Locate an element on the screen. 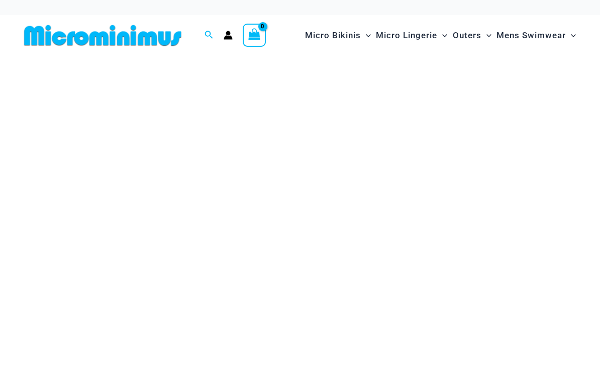  a: View Shopping Cart, empty is located at coordinates (254, 35).